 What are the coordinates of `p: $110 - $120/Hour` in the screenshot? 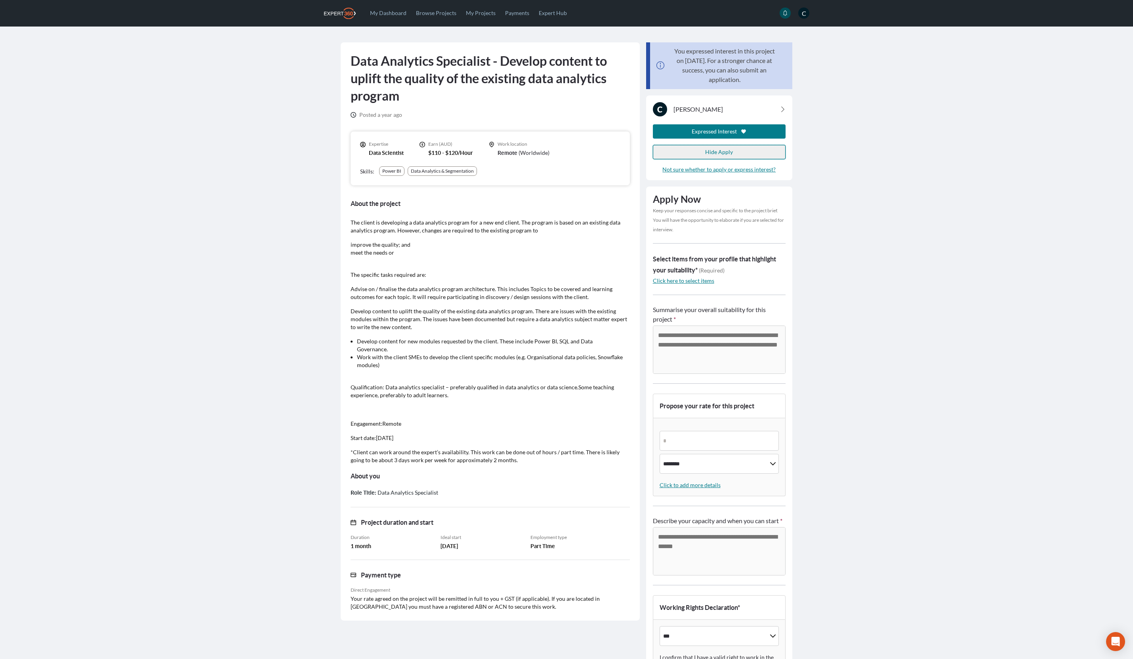 It's located at (451, 153).